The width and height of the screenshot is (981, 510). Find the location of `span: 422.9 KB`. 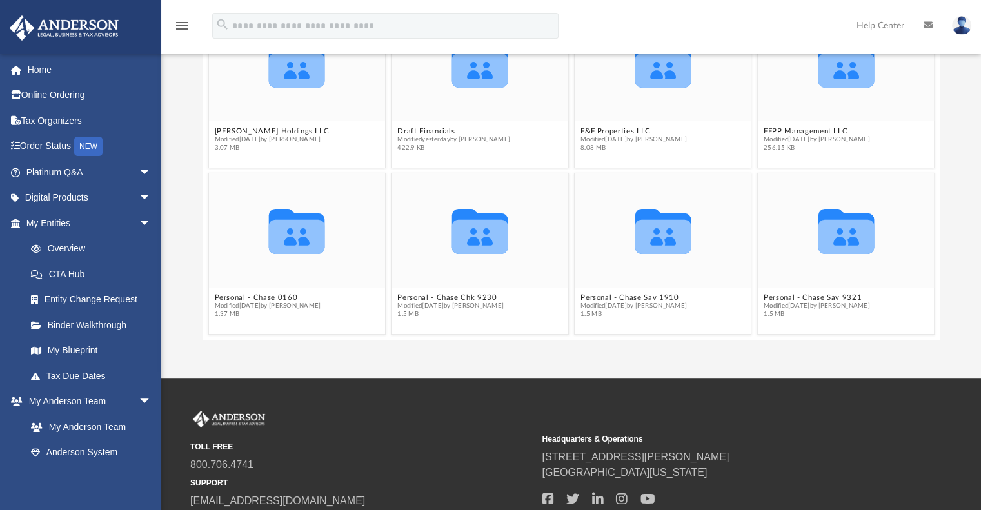

span: 422.9 KB is located at coordinates (453, 148).